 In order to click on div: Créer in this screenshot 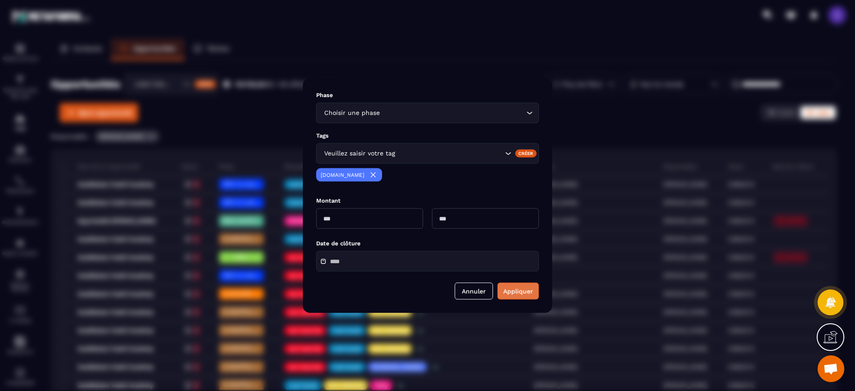, I will do `click(526, 153)`.